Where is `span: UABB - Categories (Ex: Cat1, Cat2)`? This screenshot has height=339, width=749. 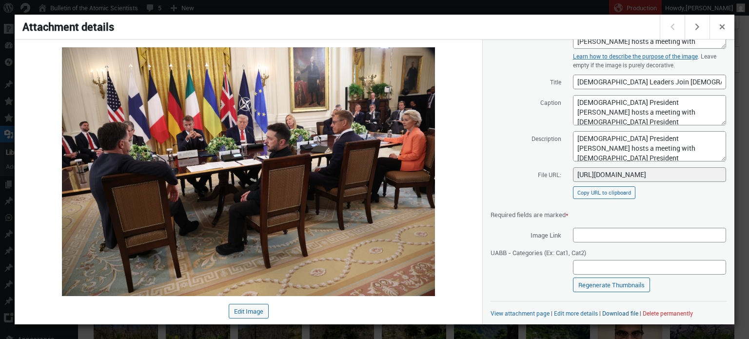 span: UABB - Categories (Ex: Cat1, Cat2) is located at coordinates (538, 252).